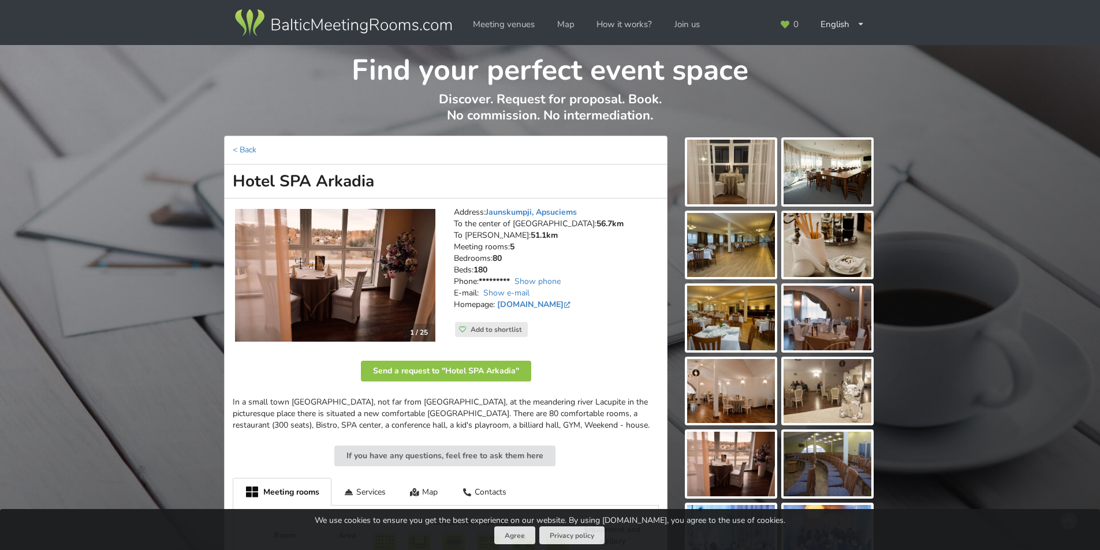 The width and height of the screenshot is (1100, 550). Describe the element at coordinates (842, 24) in the screenshot. I see `div: English` at that location.